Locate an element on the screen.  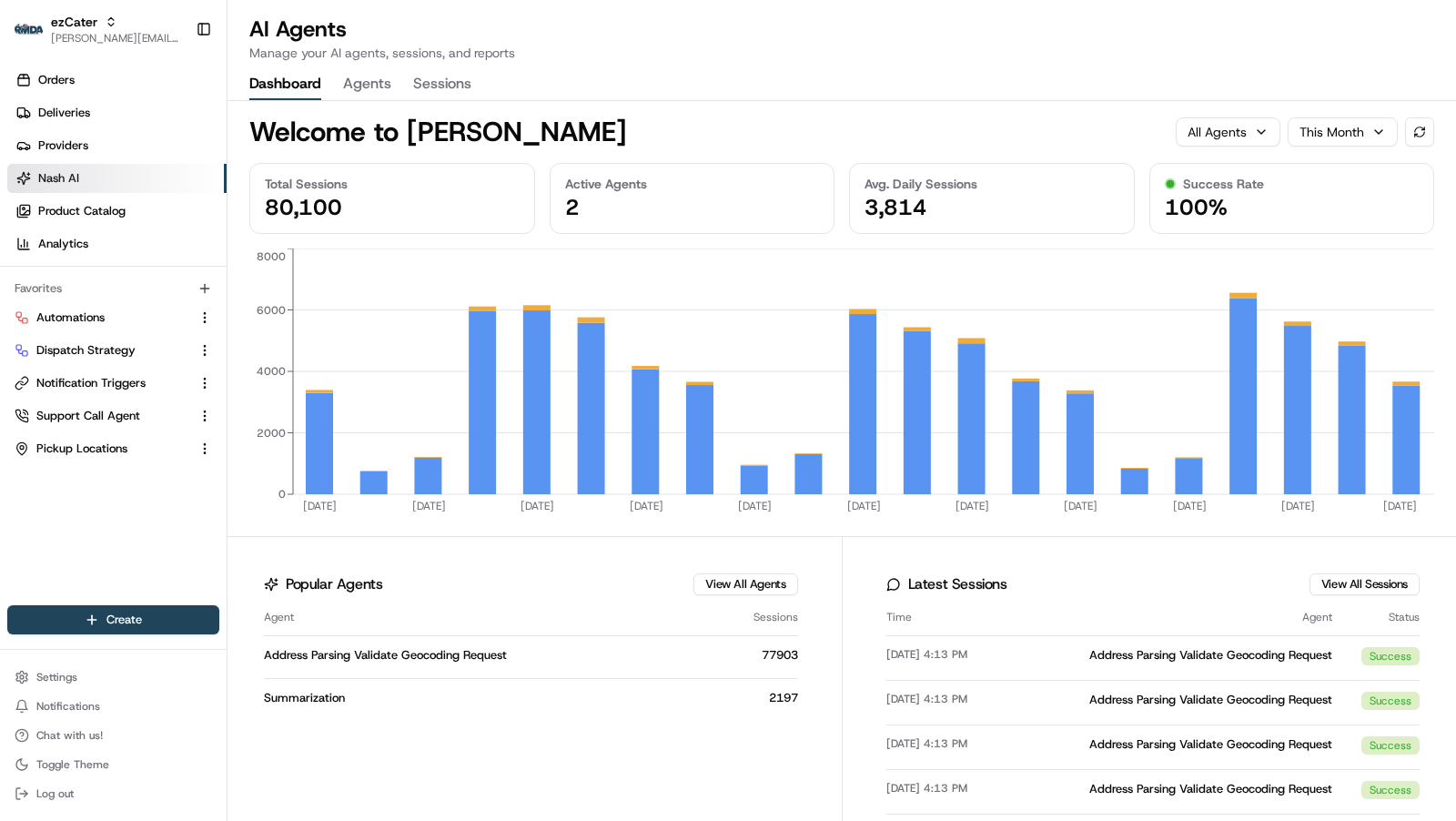
a: Support Call Agent is located at coordinates (102, 416).